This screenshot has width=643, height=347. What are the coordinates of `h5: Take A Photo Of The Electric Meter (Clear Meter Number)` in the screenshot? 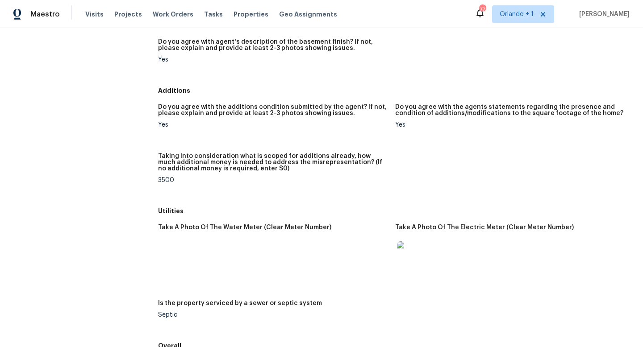 It's located at (484, 228).